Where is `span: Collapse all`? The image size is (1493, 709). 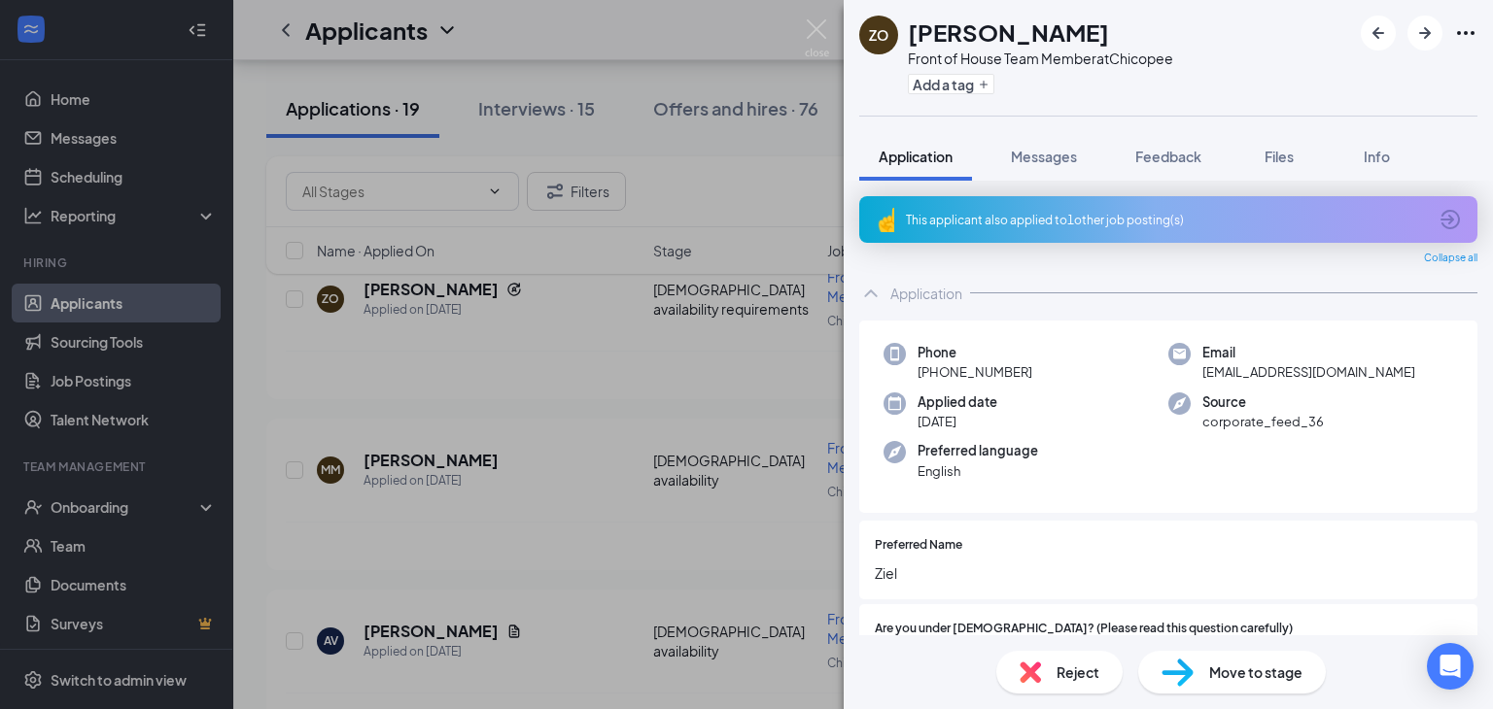
span: Collapse all is located at coordinates (1450, 259).